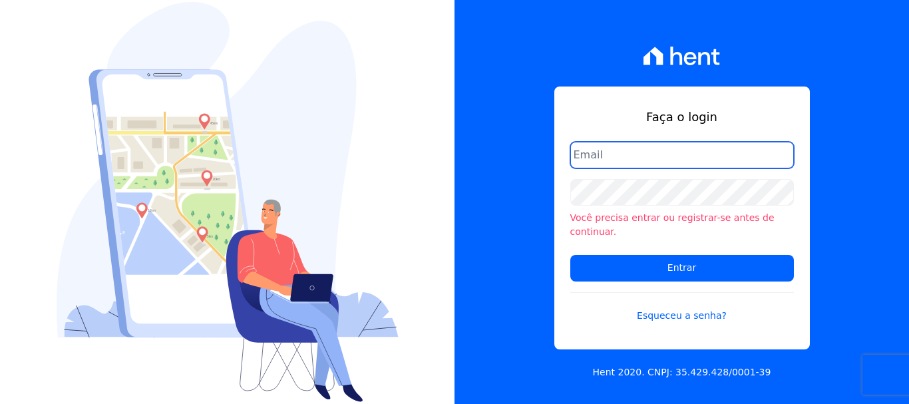 Image resolution: width=909 pixels, height=404 pixels. I want to click on input: Email, so click(682, 155).